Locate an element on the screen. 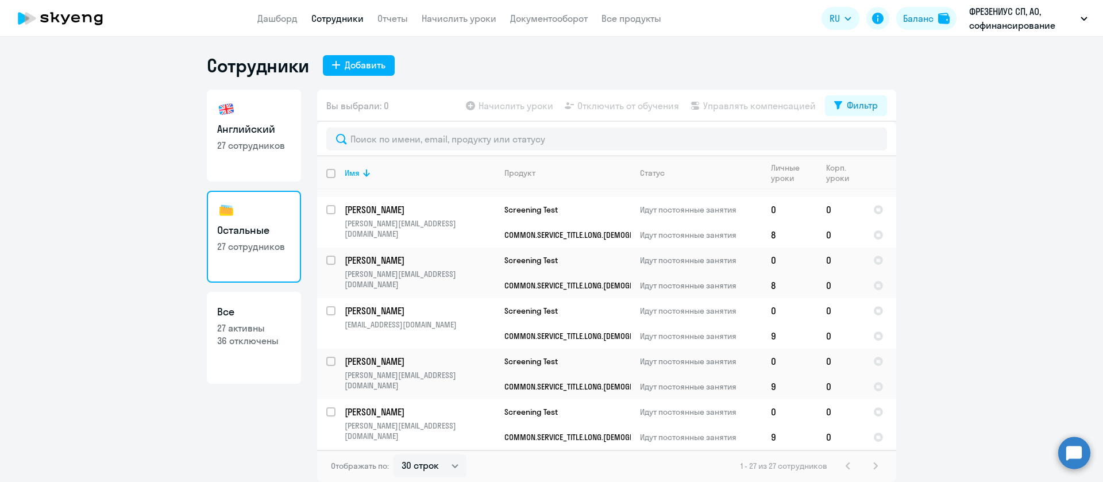 Image resolution: width=1103 pixels, height=482 pixels. div: Личные уроки is located at coordinates (793, 173).